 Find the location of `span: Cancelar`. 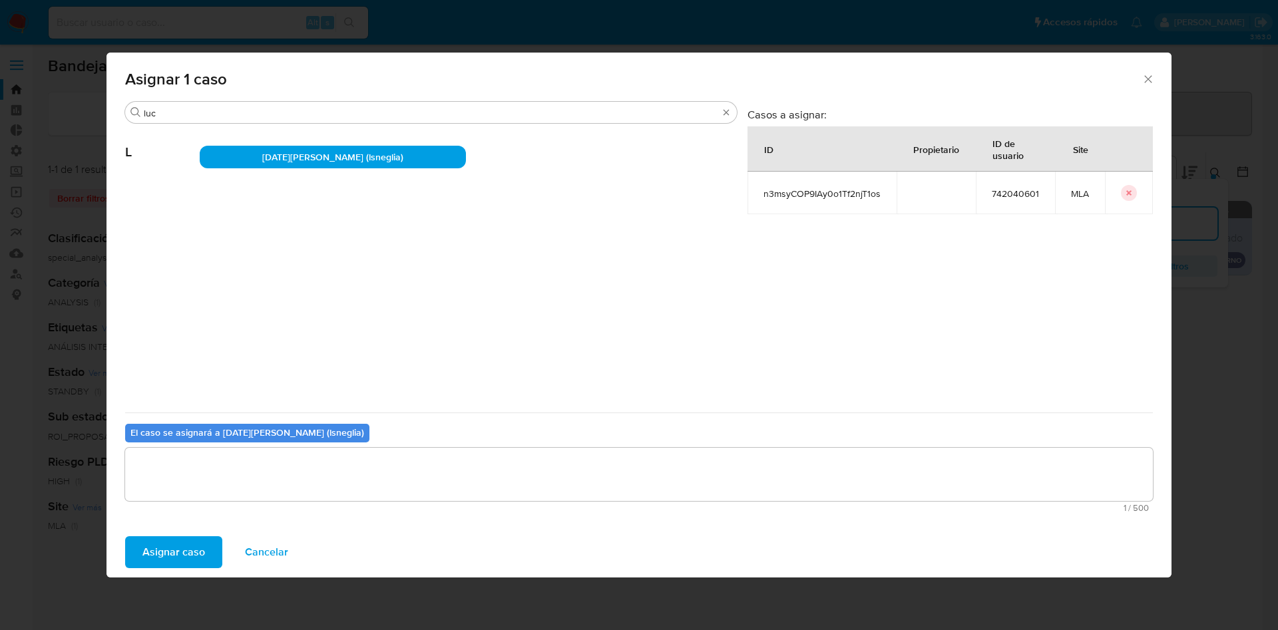

span: Cancelar is located at coordinates (266, 552).